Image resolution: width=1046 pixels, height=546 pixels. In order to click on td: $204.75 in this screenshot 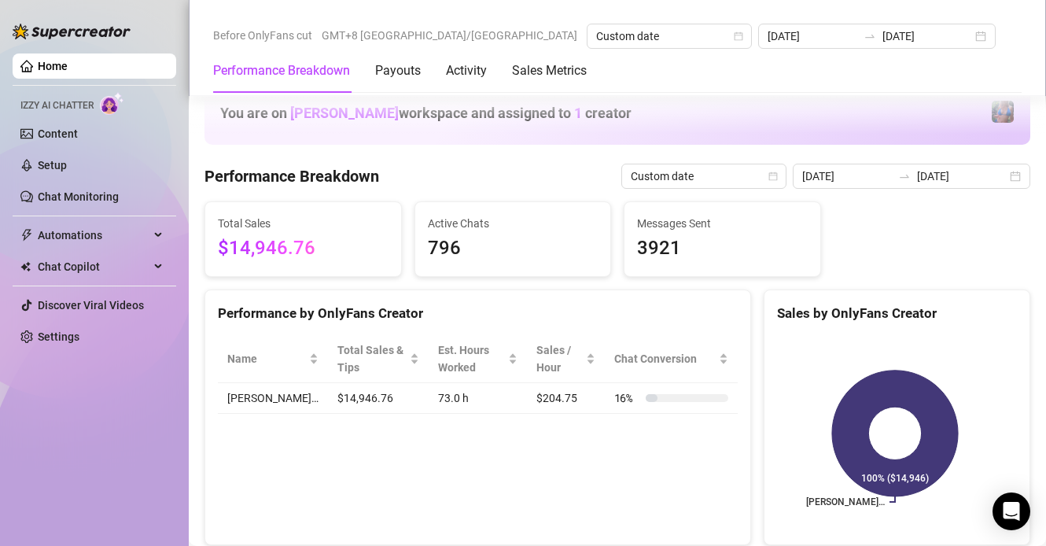, I will do `click(566, 398)`.